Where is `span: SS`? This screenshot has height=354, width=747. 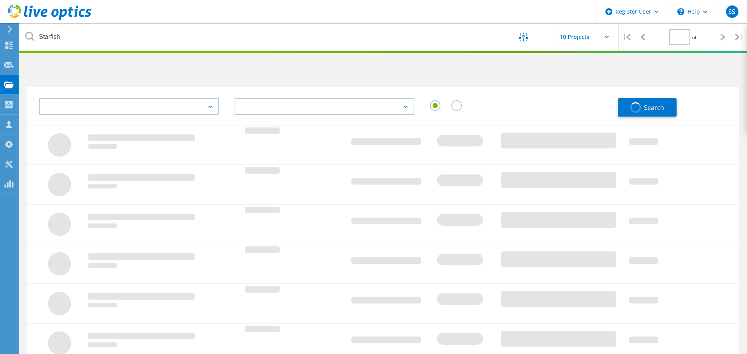 span: SS is located at coordinates (731, 12).